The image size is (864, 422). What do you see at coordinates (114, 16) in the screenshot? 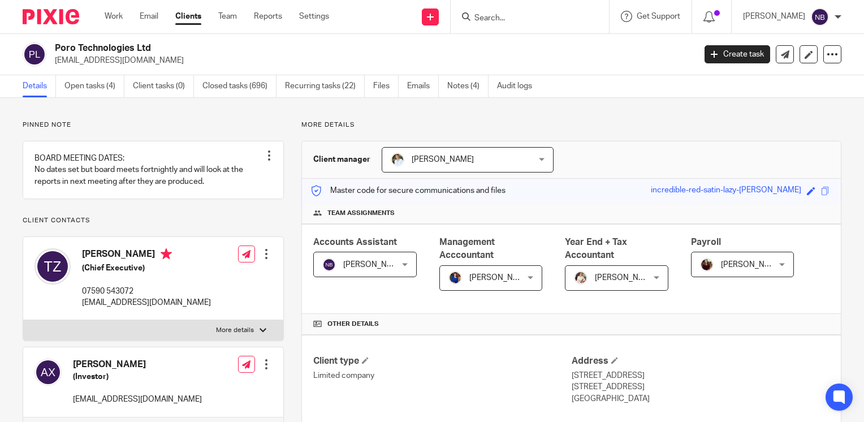
I see `a: Work` at bounding box center [114, 16].